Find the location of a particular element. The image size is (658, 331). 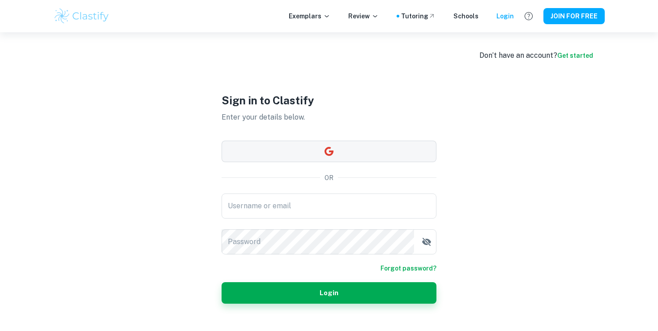

p: OR is located at coordinates (329, 178).